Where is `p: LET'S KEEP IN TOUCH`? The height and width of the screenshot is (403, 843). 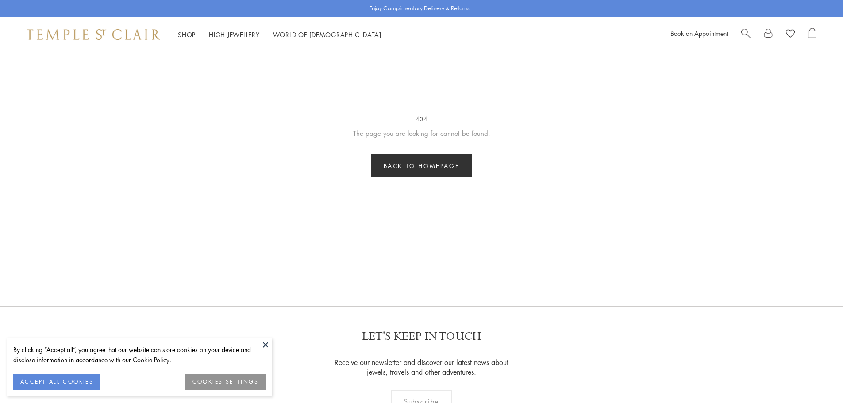
p: LET'S KEEP IN TOUCH is located at coordinates (422, 337).